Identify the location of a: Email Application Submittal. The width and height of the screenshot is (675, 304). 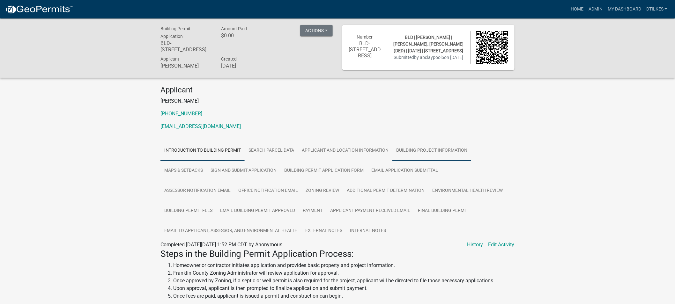
(404, 171).